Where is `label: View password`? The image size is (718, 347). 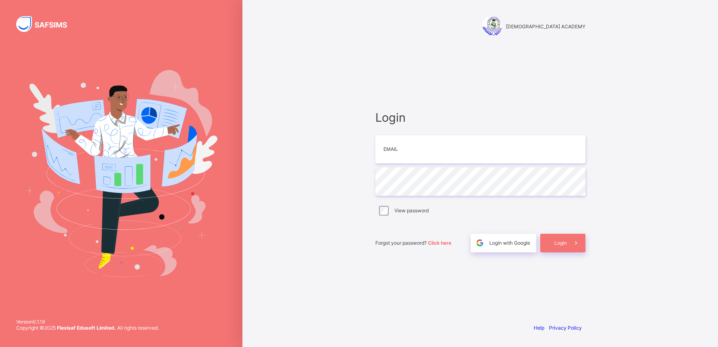 label: View password is located at coordinates (411, 210).